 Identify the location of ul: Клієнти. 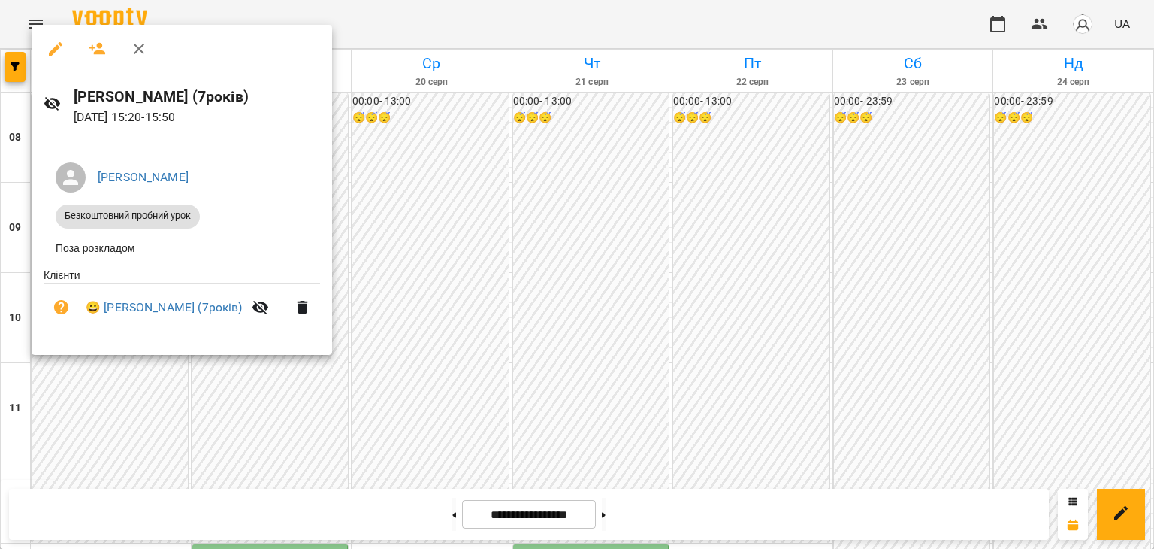
(182, 302).